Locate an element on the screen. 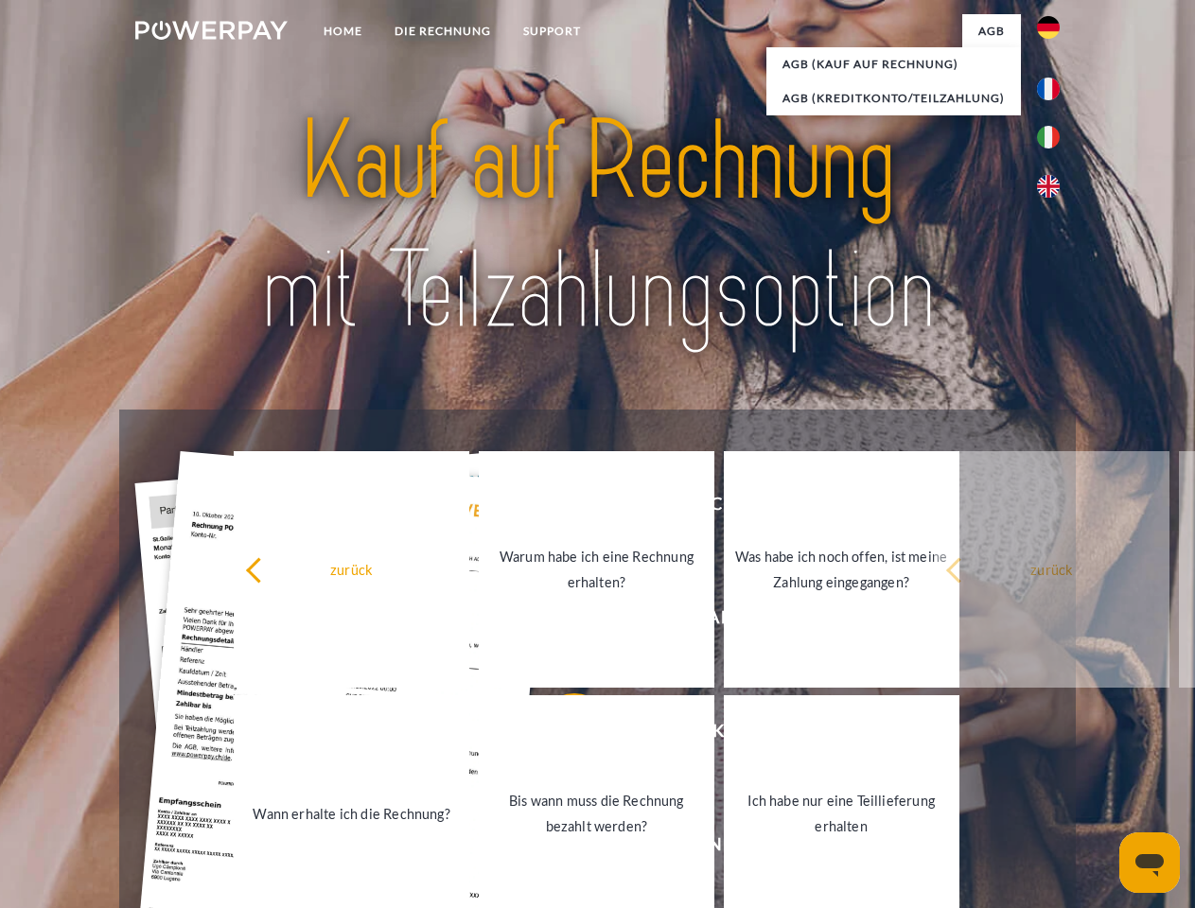  a: agb is located at coordinates (992, 31).